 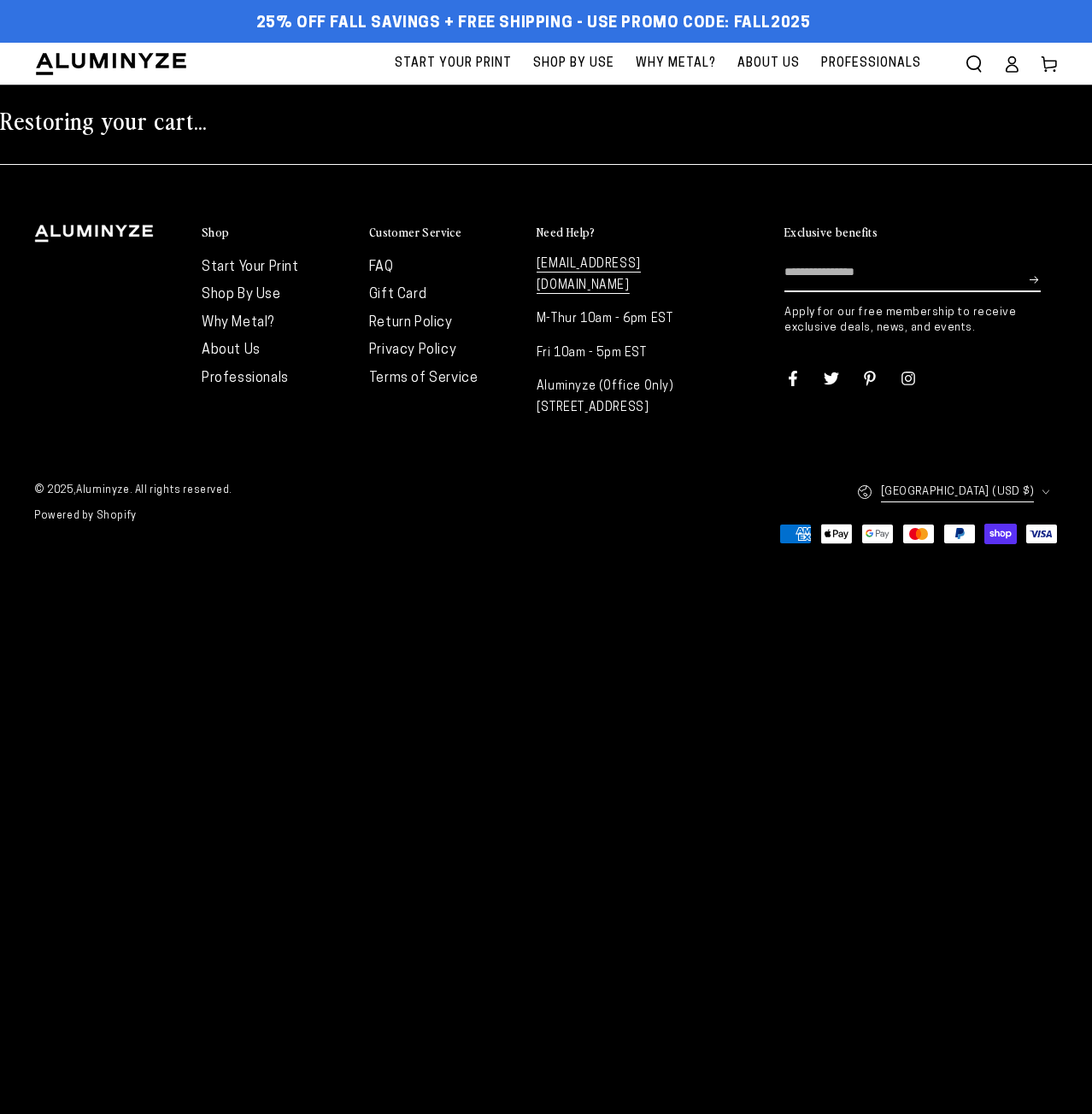 I want to click on p: Fri 10am - 5pm EST, so click(x=612, y=353).